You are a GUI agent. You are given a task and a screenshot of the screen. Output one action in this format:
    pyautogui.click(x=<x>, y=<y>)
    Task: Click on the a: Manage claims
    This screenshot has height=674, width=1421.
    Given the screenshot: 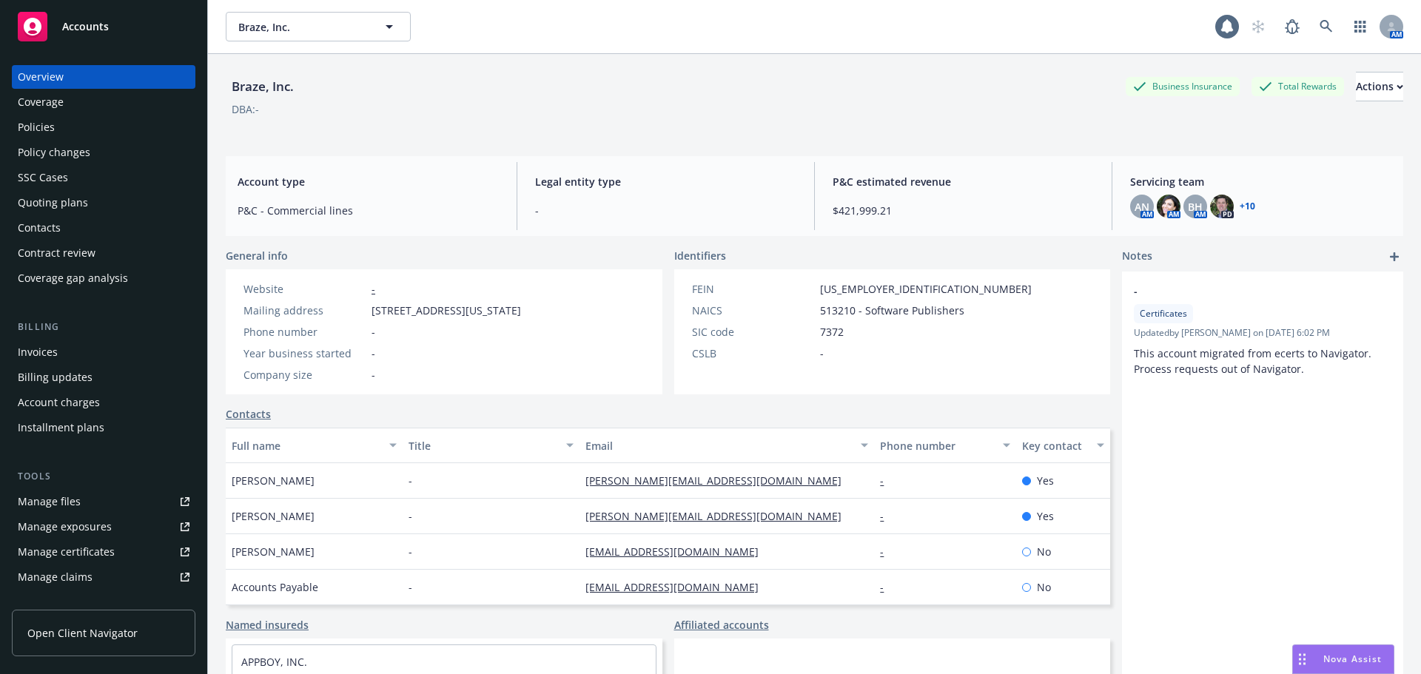 What is the action you would take?
    pyautogui.click(x=104, y=577)
    